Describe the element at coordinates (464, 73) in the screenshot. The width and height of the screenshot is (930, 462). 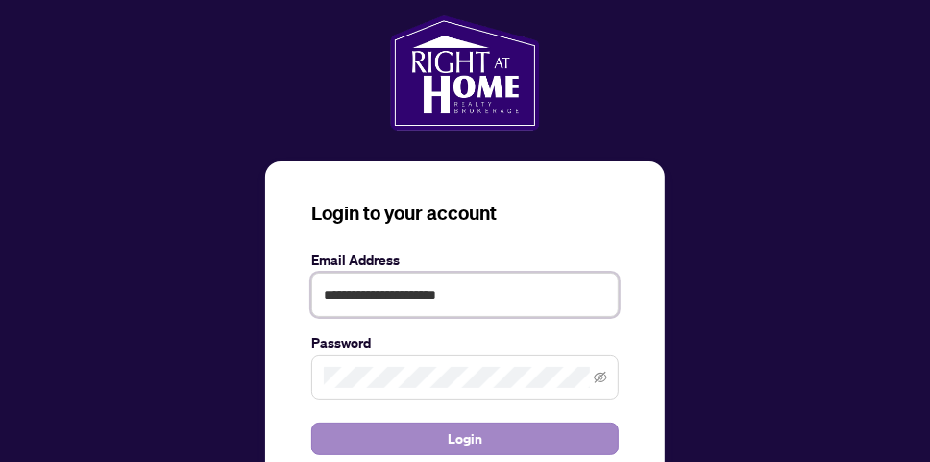
I see `img: ma-logo` at that location.